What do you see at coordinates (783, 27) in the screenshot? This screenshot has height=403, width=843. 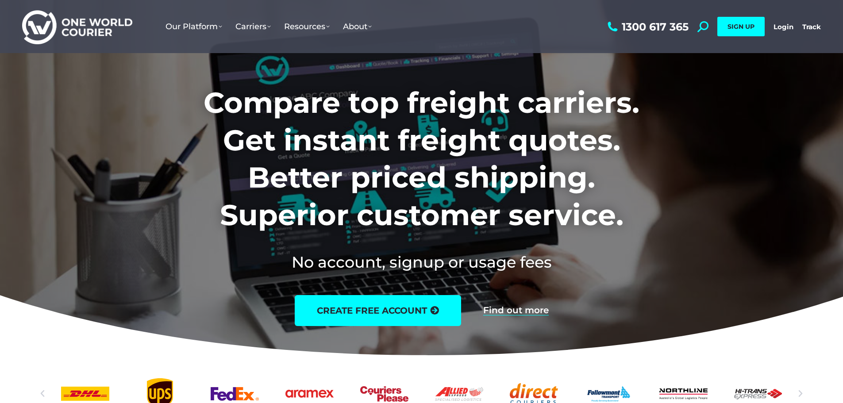 I see `a: Login` at bounding box center [783, 27].